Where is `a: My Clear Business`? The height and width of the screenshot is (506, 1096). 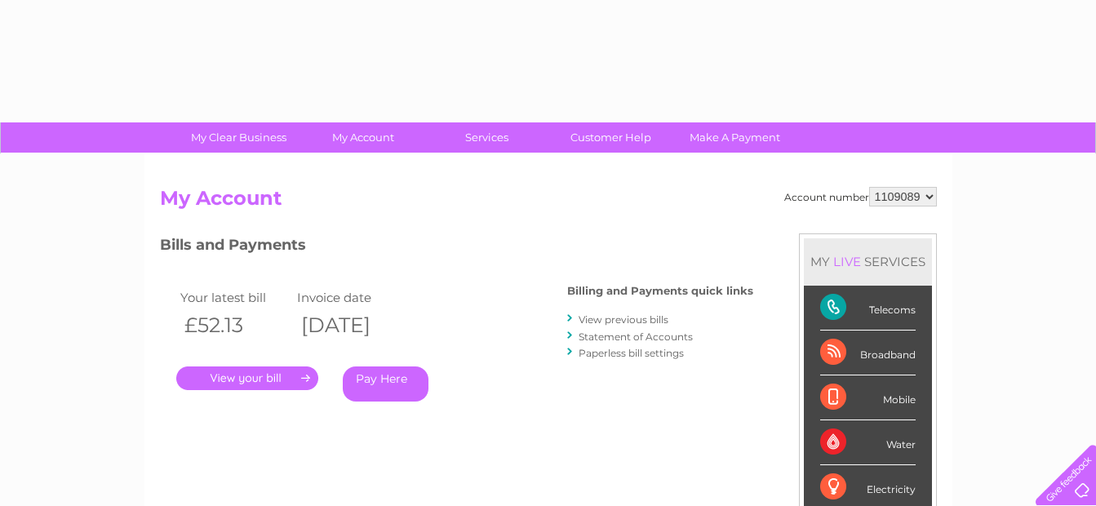
a: My Clear Business is located at coordinates (238, 137).